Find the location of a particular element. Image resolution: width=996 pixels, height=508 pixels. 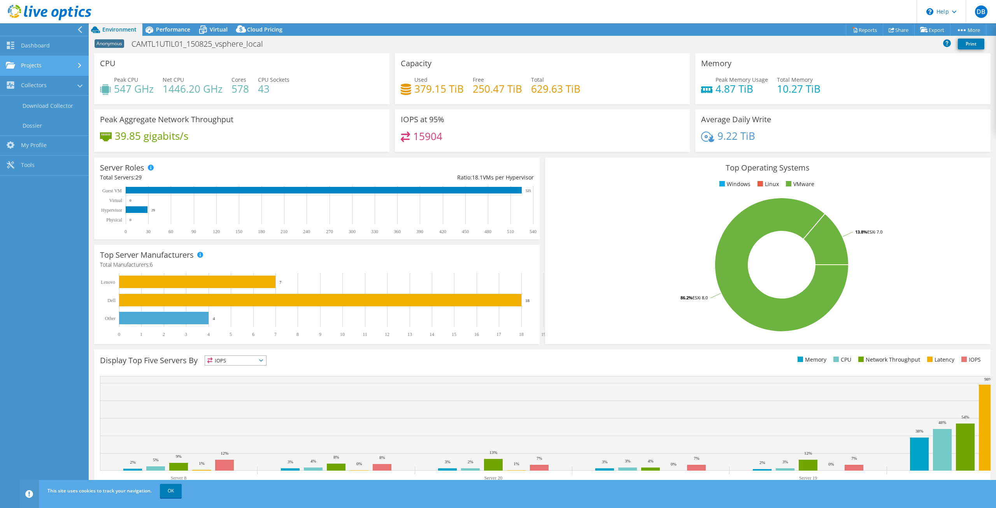

a: Share is located at coordinates (898, 30).